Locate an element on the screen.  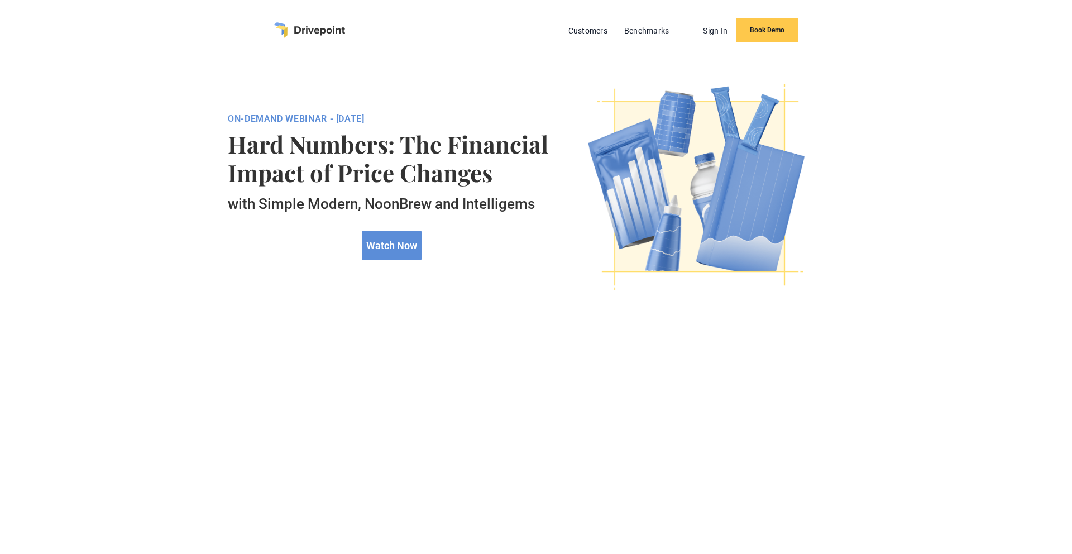
strong: Hard Numbers: The Financial Impact of Price Changes is located at coordinates (391, 158).